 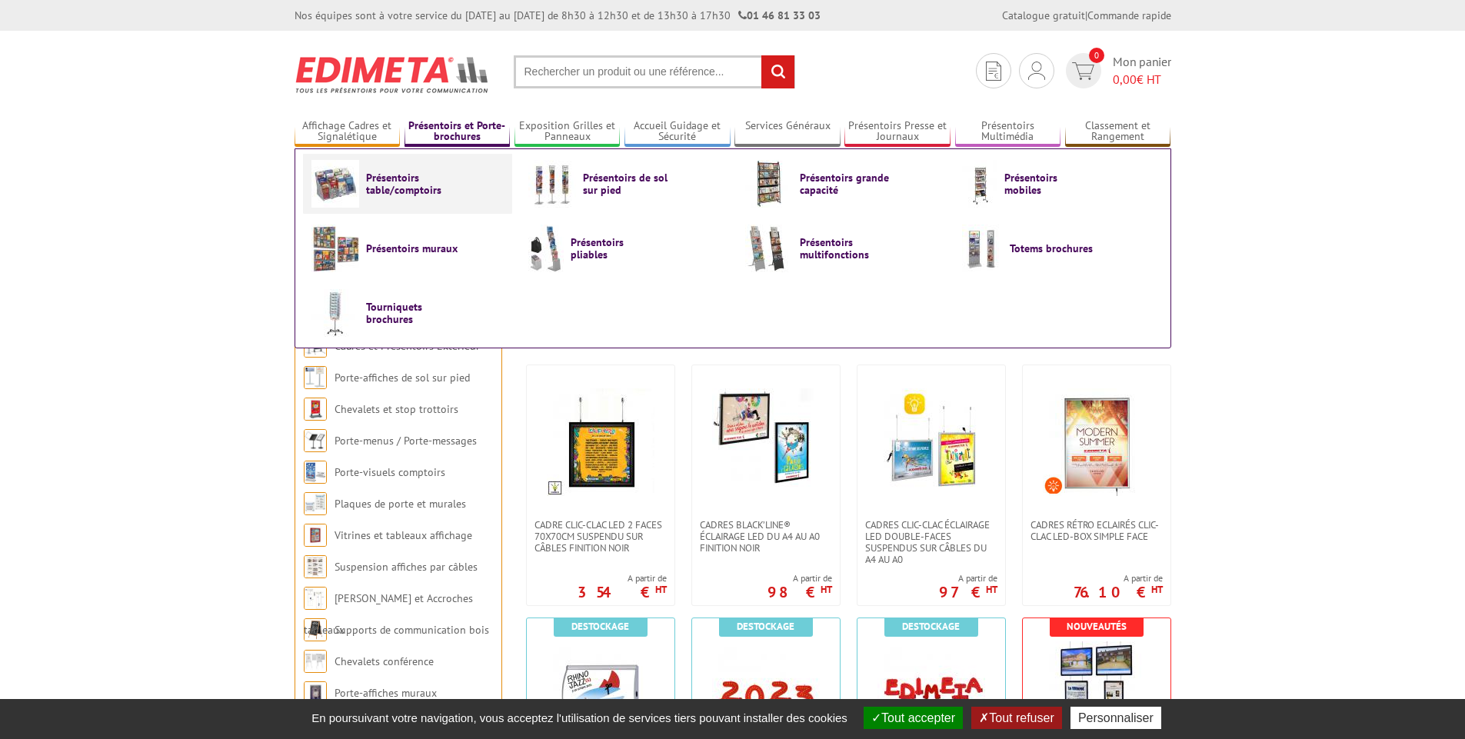 What do you see at coordinates (552, 184) in the screenshot?
I see `img: Présentoirs de sol sur pied` at bounding box center [552, 184].